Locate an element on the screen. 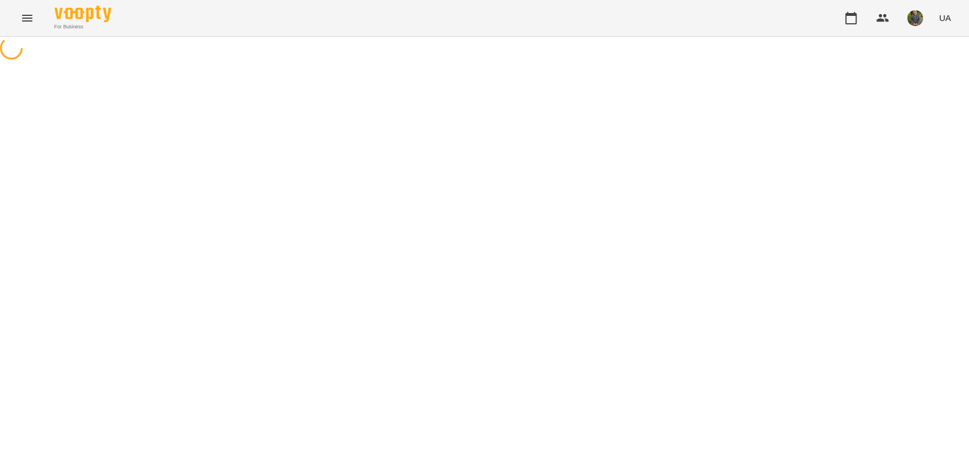  img: 2aca21bda46e2c85bd0f5a74cad084d8.jpg is located at coordinates (915, 18).